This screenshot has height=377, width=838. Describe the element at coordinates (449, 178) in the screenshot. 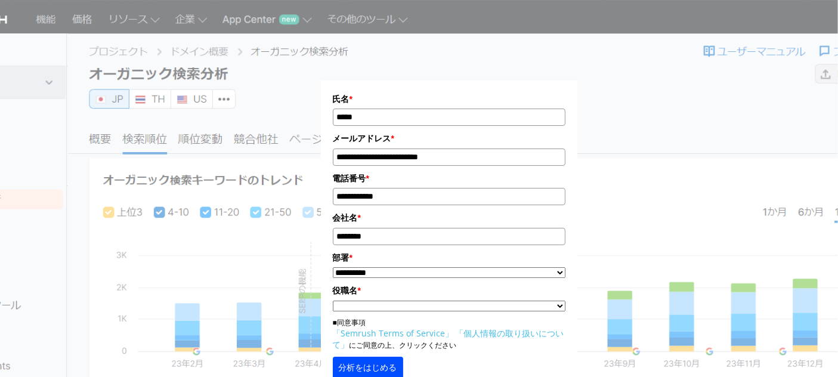

I see `label: 電話番号` at that location.